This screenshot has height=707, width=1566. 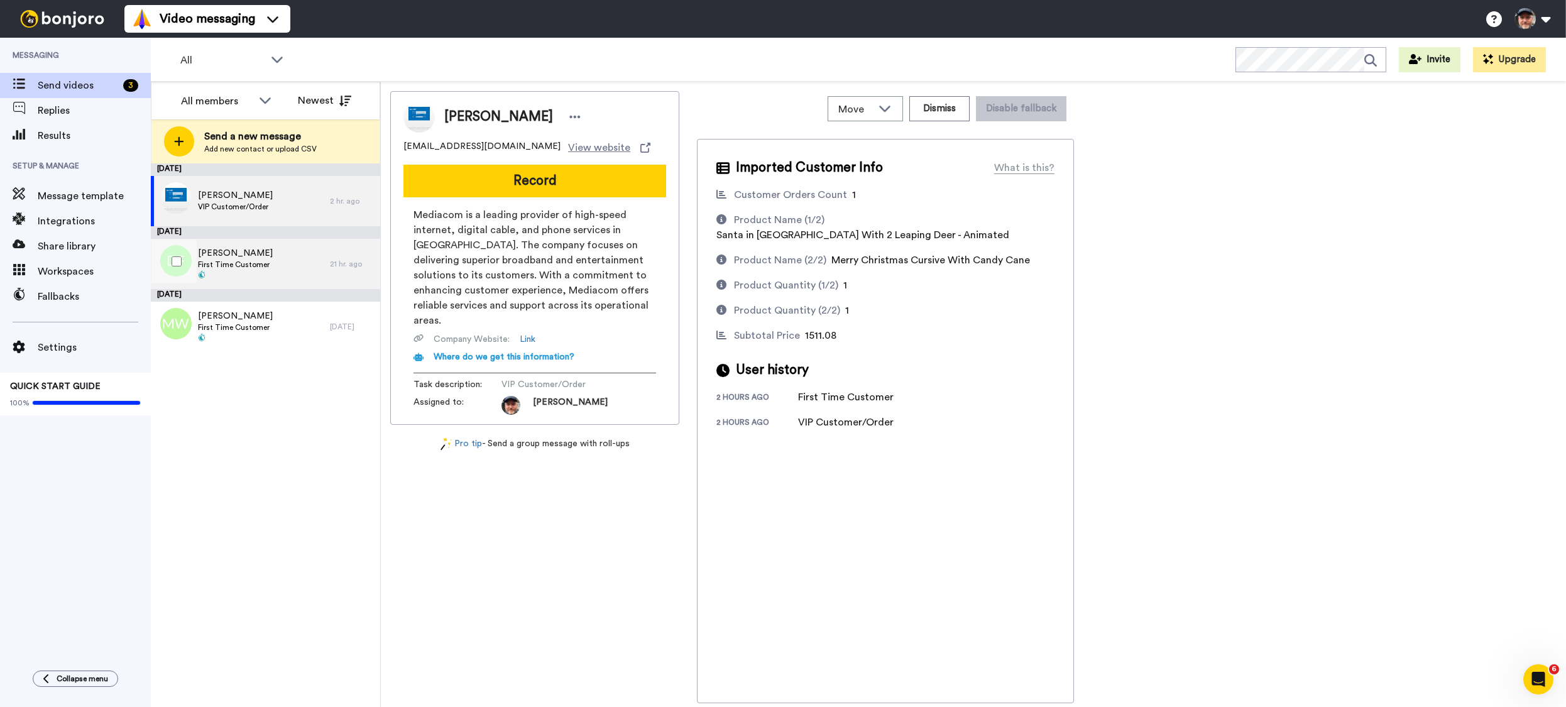 I want to click on span: 6, so click(x=1554, y=669).